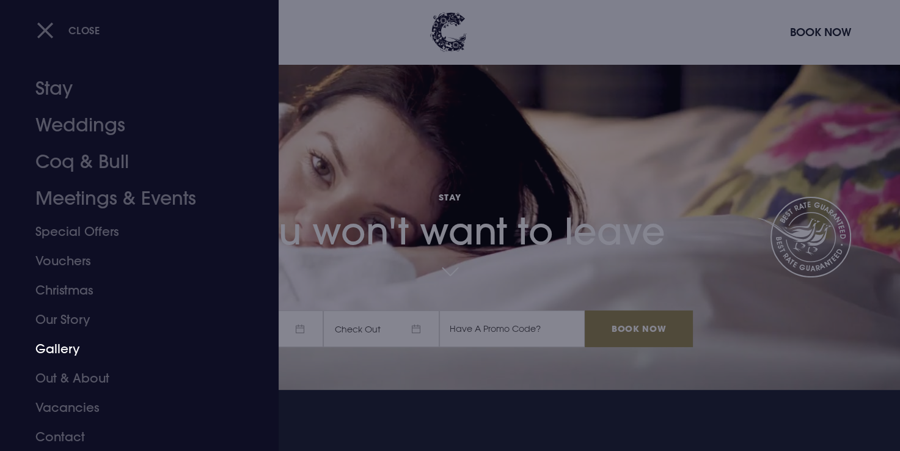 The height and width of the screenshot is (451, 900). Describe the element at coordinates (132, 232) in the screenshot. I see `a: Special Offers` at that location.